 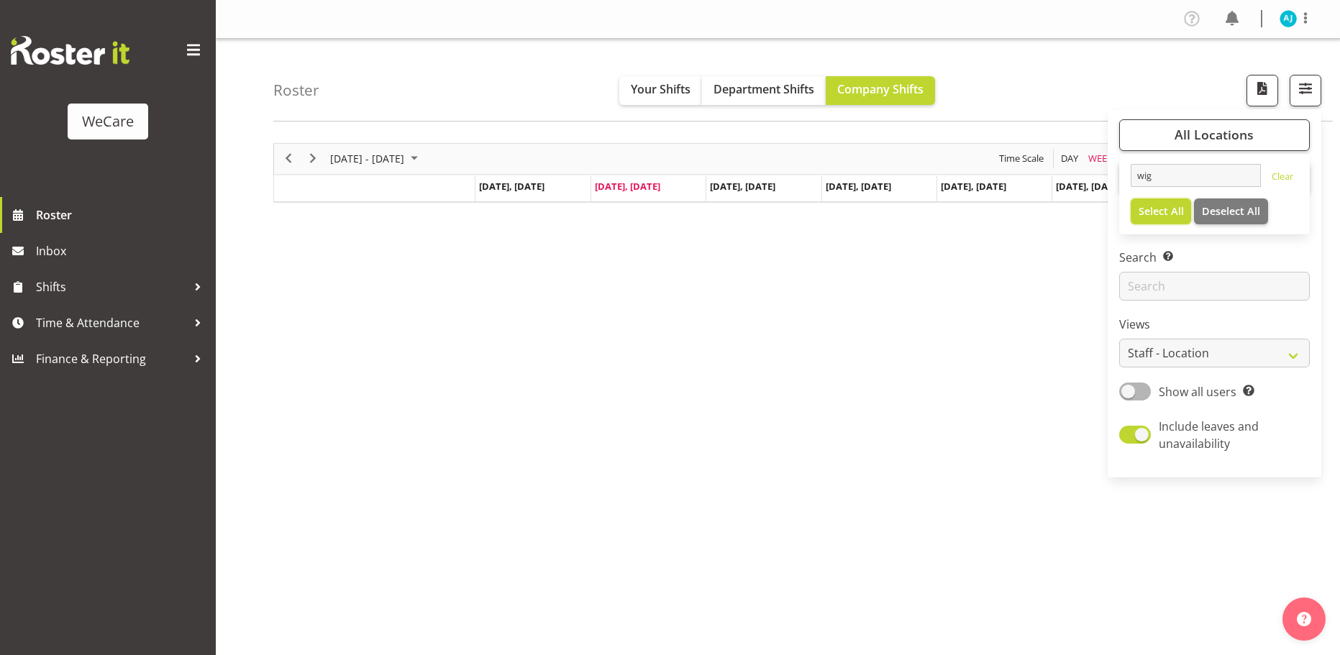 What do you see at coordinates (1100, 158) in the screenshot?
I see `span: Week` at bounding box center [1100, 158].